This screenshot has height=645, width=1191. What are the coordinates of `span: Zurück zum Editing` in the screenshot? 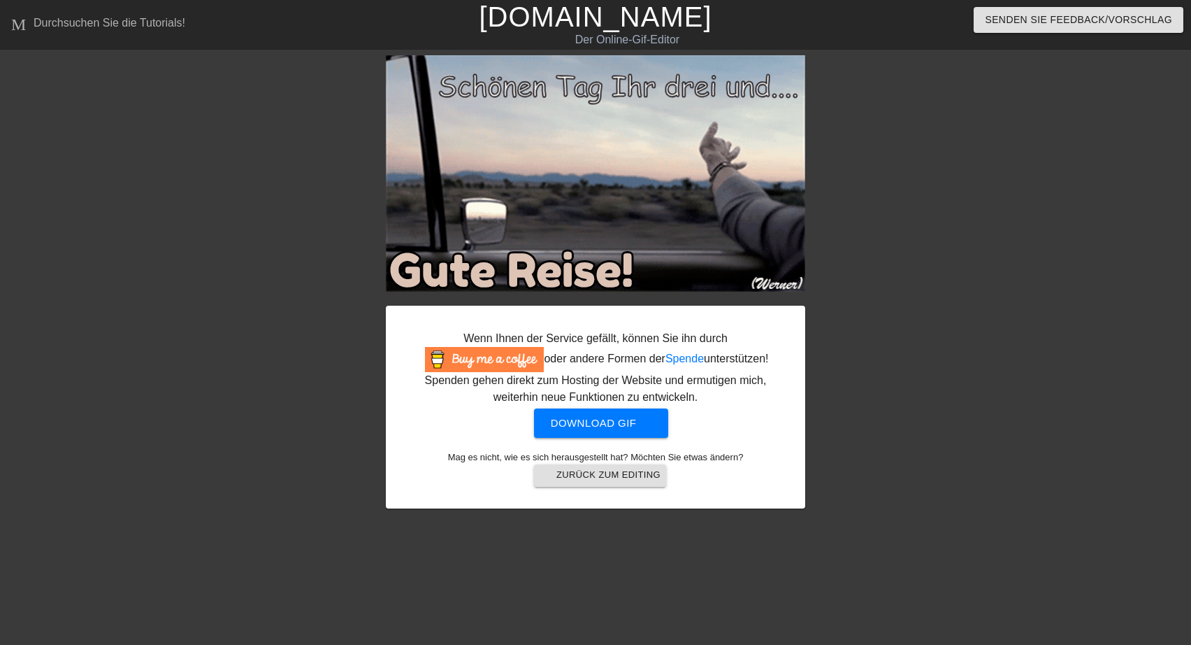 It's located at (600, 475).